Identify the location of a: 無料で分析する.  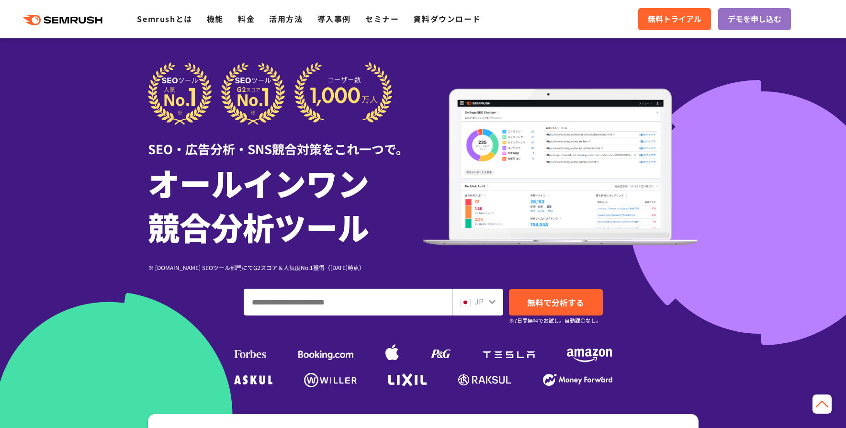
(556, 302).